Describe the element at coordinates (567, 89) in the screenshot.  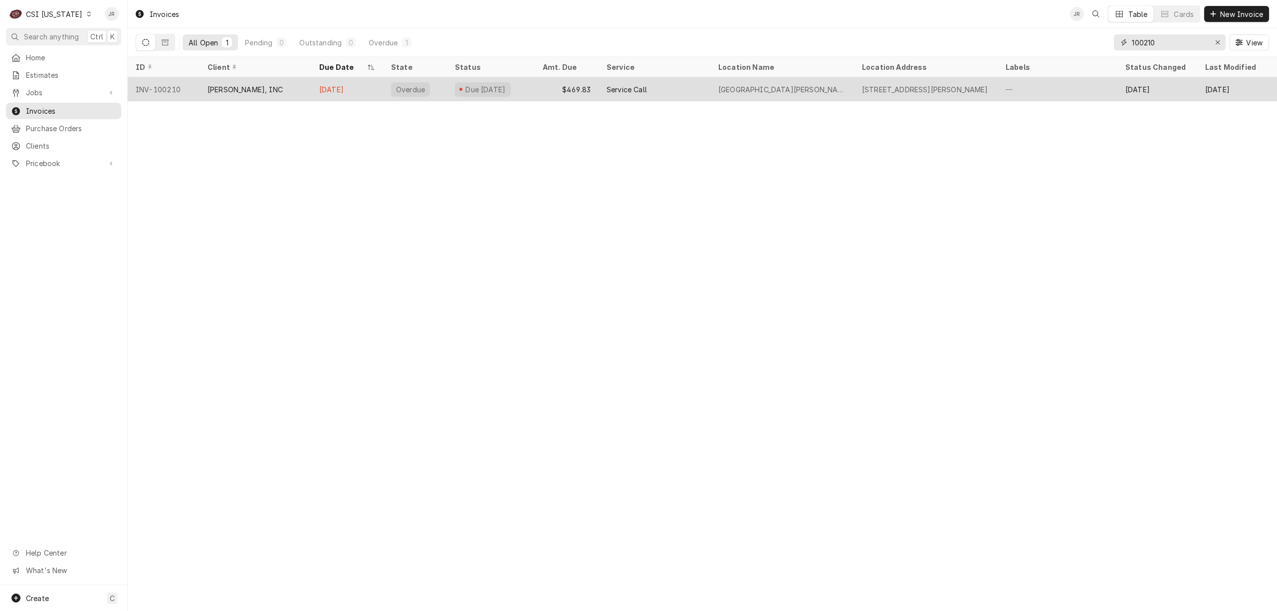
I see `div: $469.83` at that location.